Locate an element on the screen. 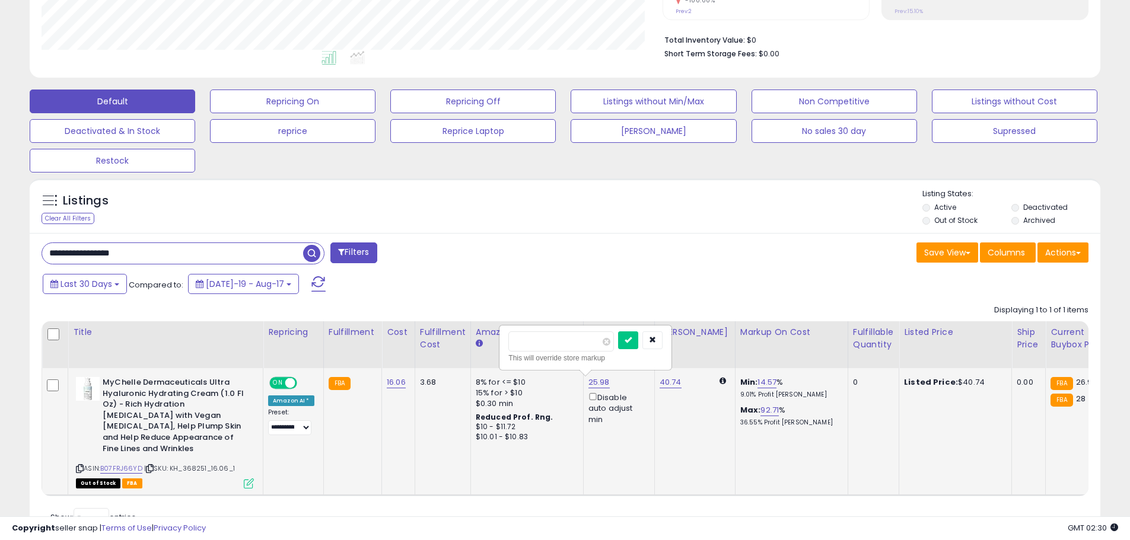 Image resolution: width=1130 pixels, height=540 pixels. div: Disable auto adjust min is located at coordinates (617, 408).